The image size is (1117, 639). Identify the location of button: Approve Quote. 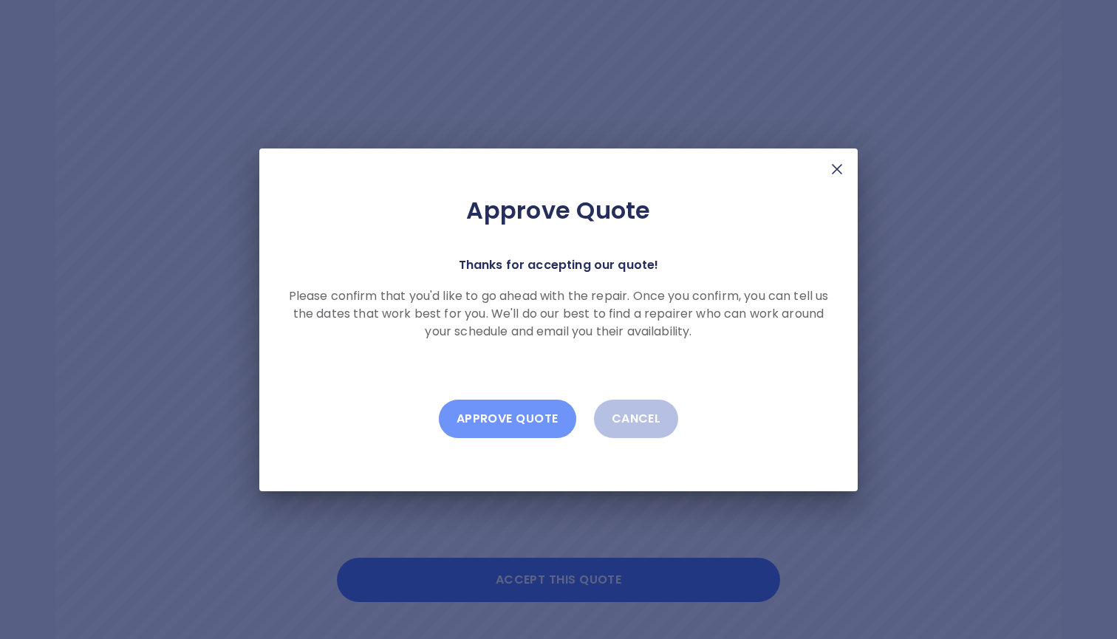
(508, 419).